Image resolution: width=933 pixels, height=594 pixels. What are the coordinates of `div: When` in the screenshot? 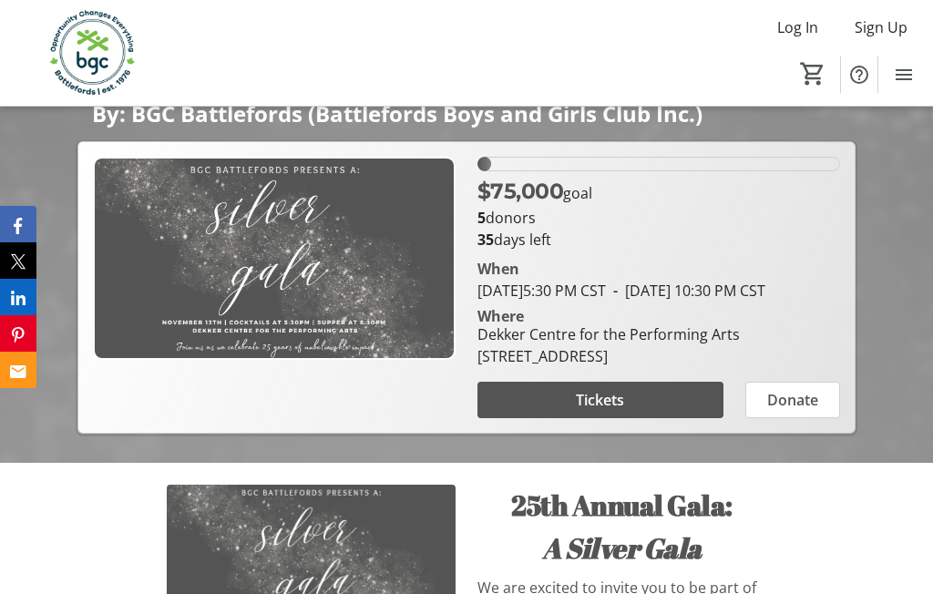 It's located at (498, 269).